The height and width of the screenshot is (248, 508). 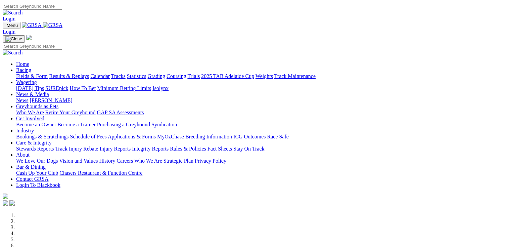 What do you see at coordinates (71, 112) in the screenshot?
I see `a: Retire Your Greyhound` at bounding box center [71, 112].